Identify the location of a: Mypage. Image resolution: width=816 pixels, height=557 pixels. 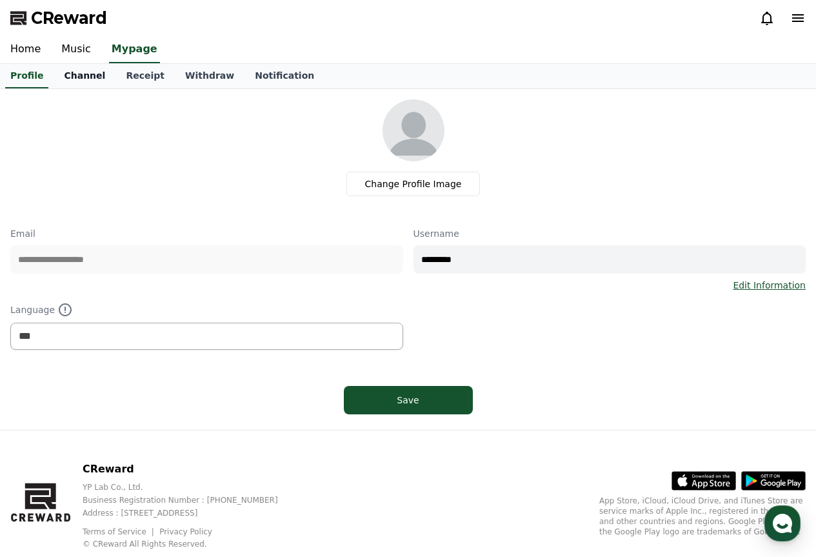
(134, 50).